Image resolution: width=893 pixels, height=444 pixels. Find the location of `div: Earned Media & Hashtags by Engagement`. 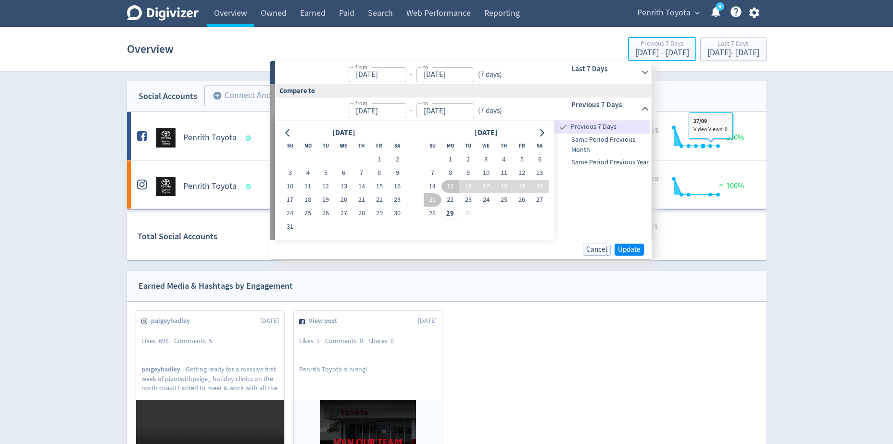

div: Earned Media & Hashtags by Engagement is located at coordinates (215, 286).